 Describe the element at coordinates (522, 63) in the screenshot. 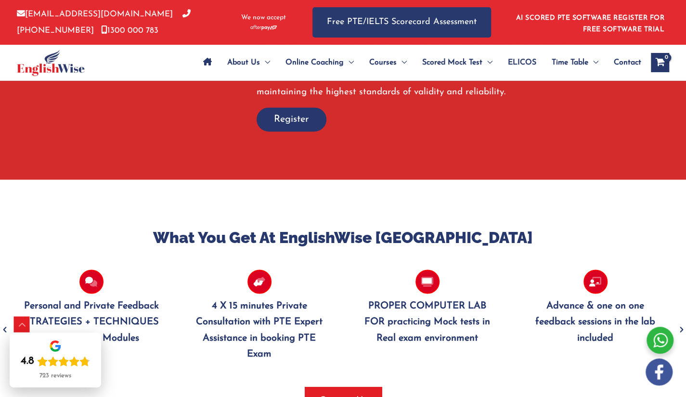

I see `a: ELICOS` at that location.